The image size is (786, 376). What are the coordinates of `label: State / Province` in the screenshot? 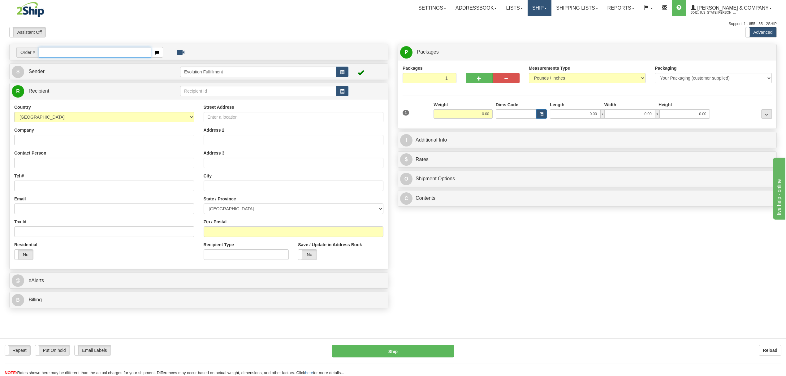 It's located at (220, 199).